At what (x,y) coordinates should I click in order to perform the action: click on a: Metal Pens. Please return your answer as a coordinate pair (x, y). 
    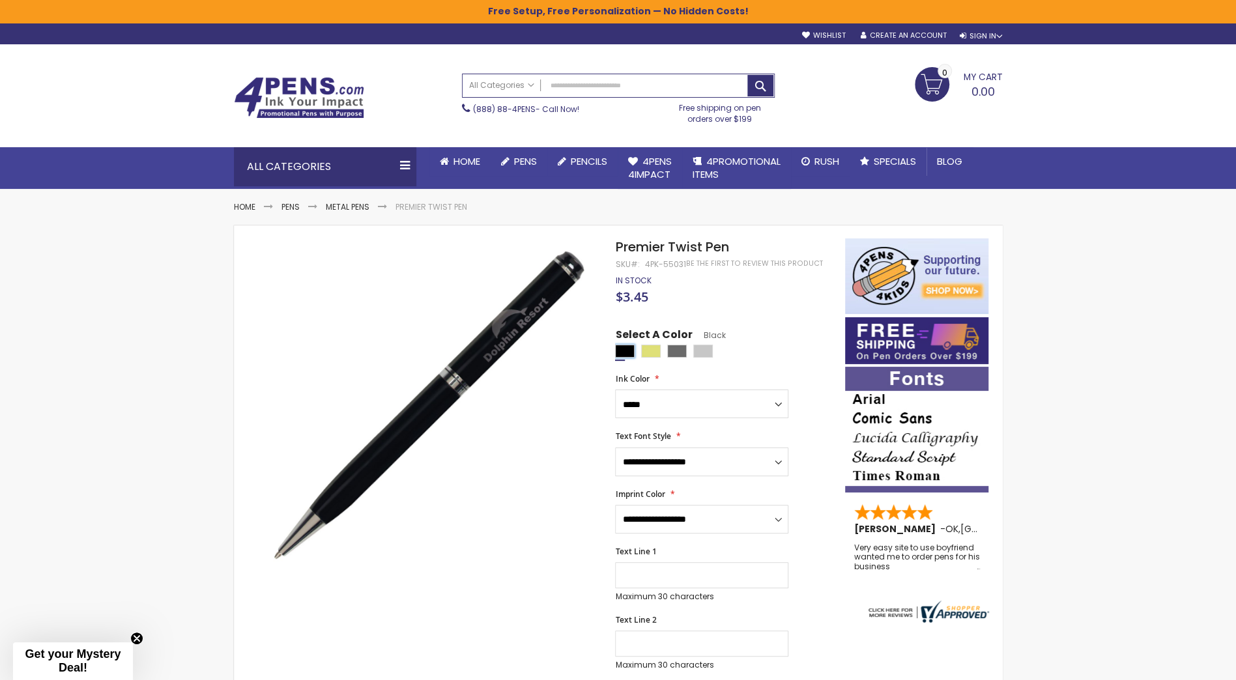
    Looking at the image, I should click on (347, 207).